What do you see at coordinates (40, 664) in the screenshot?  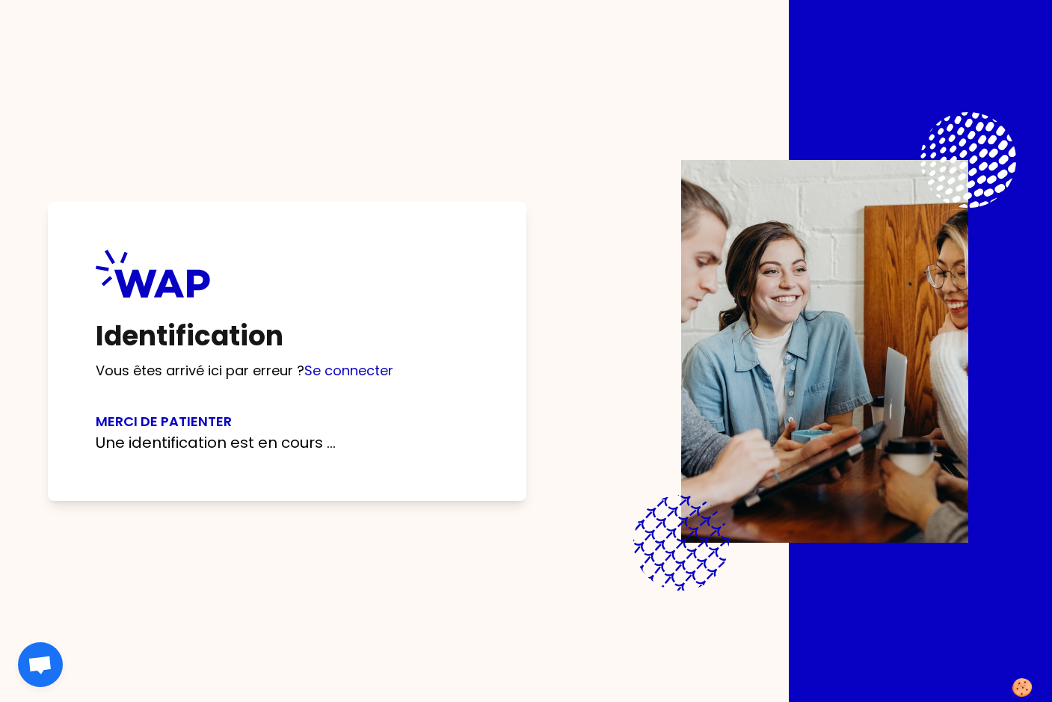 I see `div: Ouvrir le chat` at bounding box center [40, 664].